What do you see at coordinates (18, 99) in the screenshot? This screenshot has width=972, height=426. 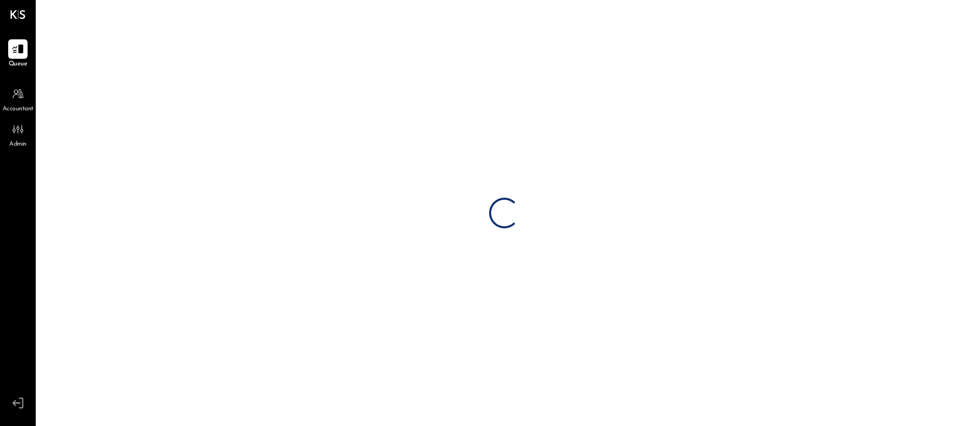 I see `a: Accountant` at bounding box center [18, 99].